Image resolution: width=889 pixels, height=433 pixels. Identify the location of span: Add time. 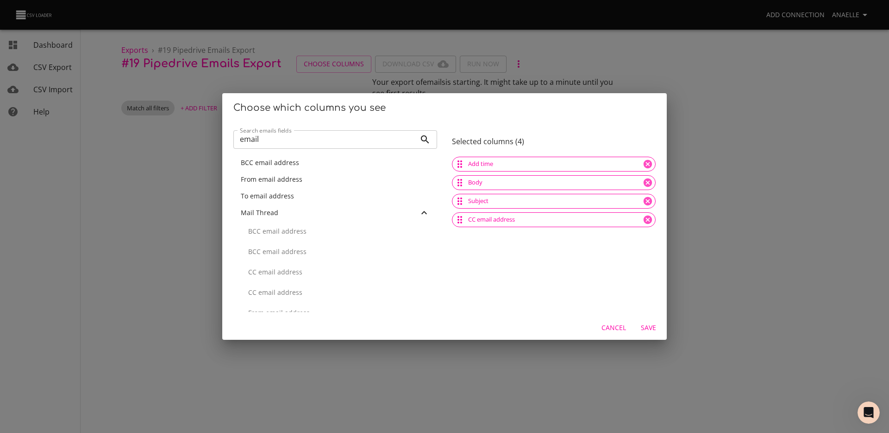
(481, 164).